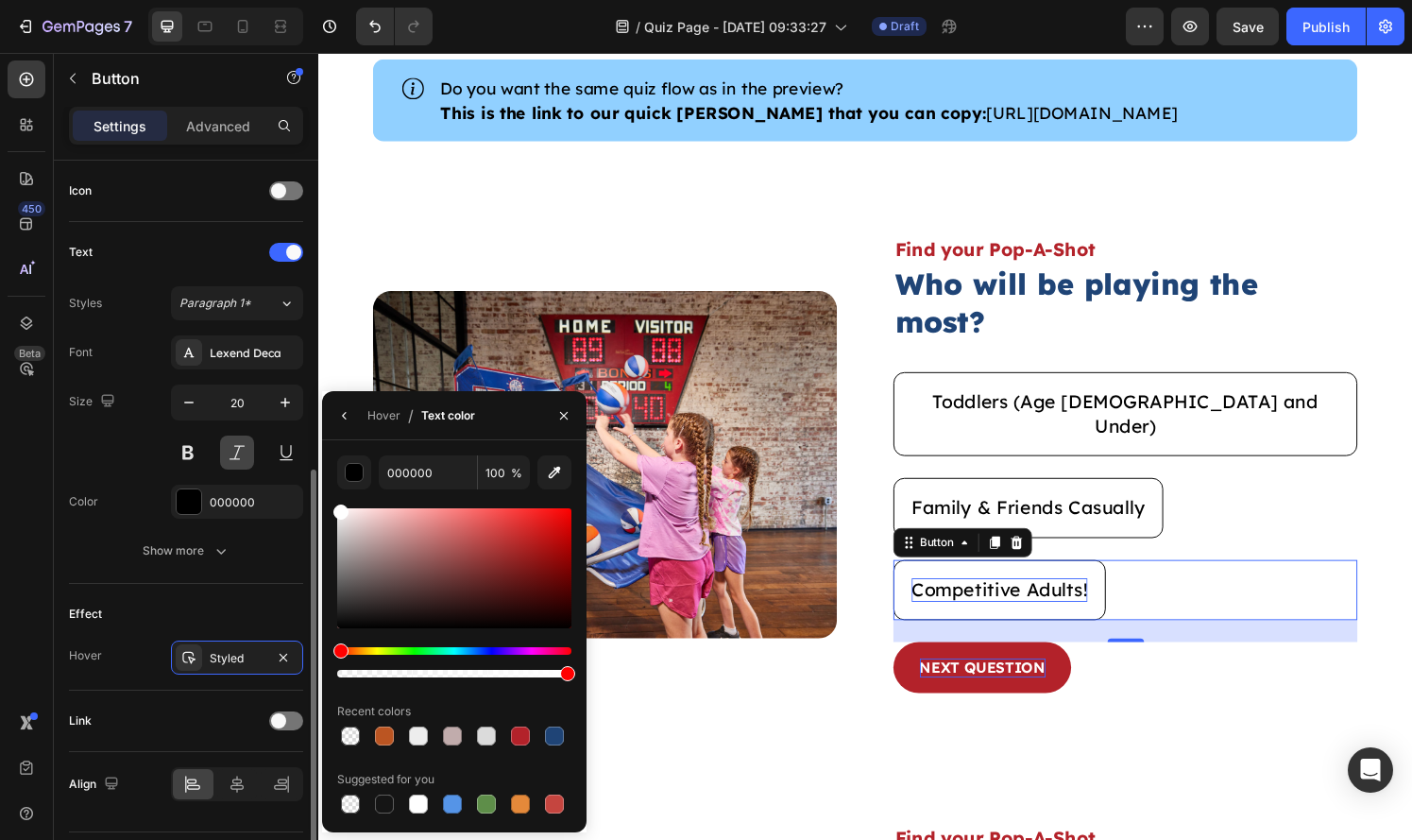 Image resolution: width=1412 pixels, height=840 pixels. What do you see at coordinates (1326, 26) in the screenshot?
I see `button: Publish` at bounding box center [1326, 26].